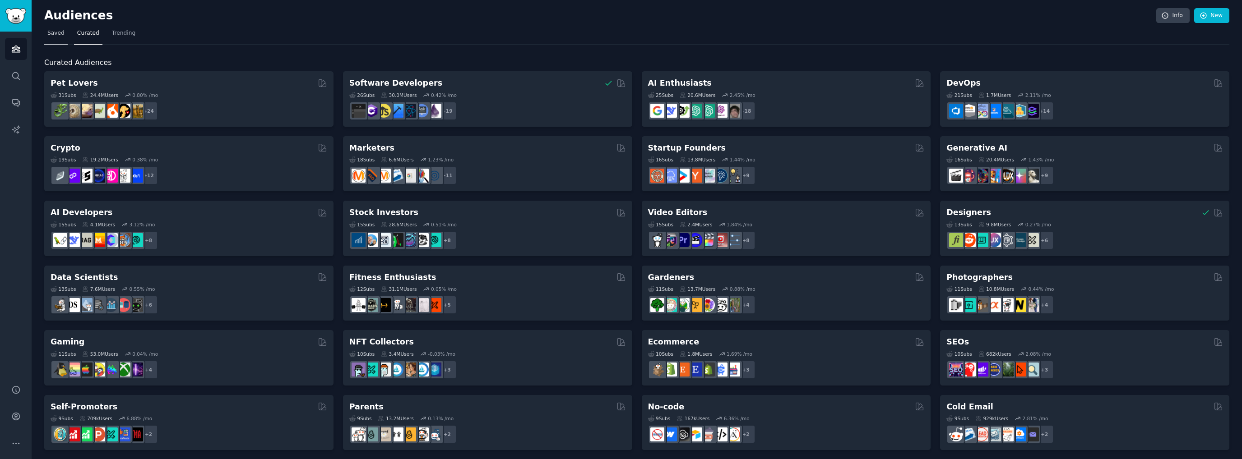  Describe the element at coordinates (720, 176) in the screenshot. I see `img: Entrepreneurship` at that location.